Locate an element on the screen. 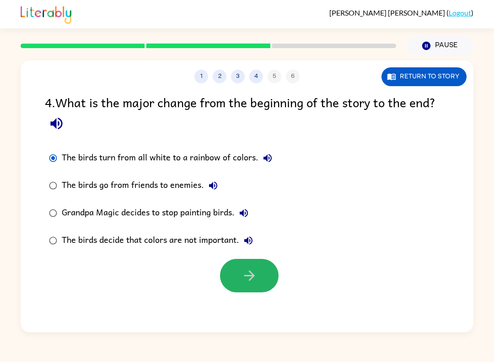 The height and width of the screenshot is (362, 494). div: Grandpa Magic decides to stop painting birds. is located at coordinates (157, 213).